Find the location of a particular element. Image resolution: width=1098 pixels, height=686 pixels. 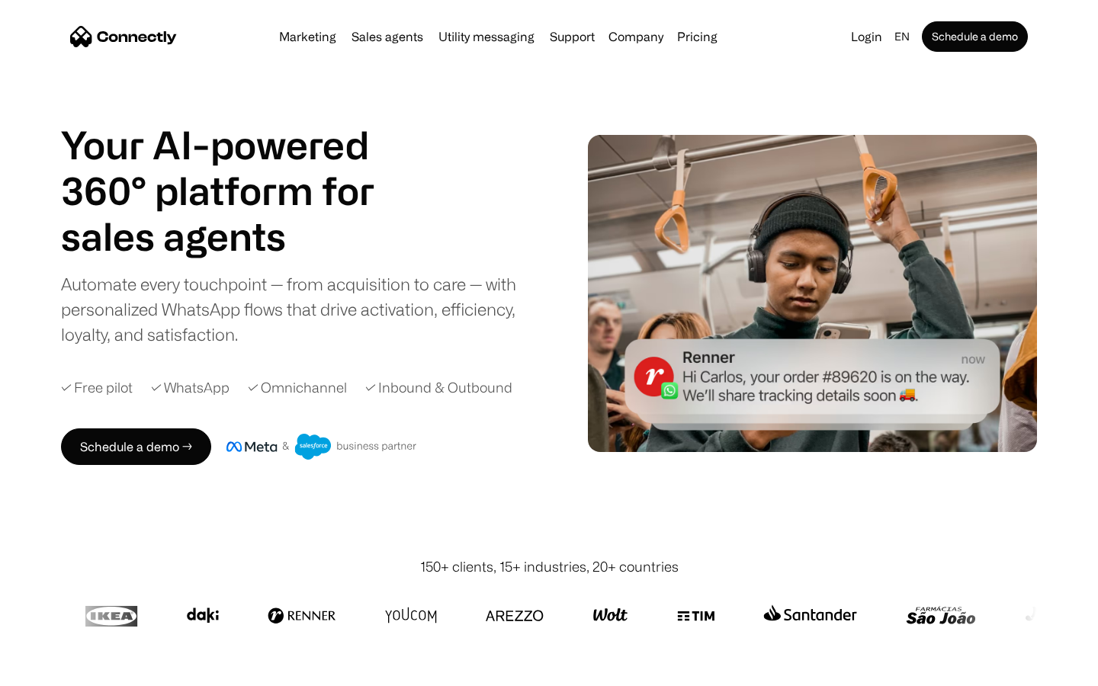

a: Utility messaging is located at coordinates (486, 37).